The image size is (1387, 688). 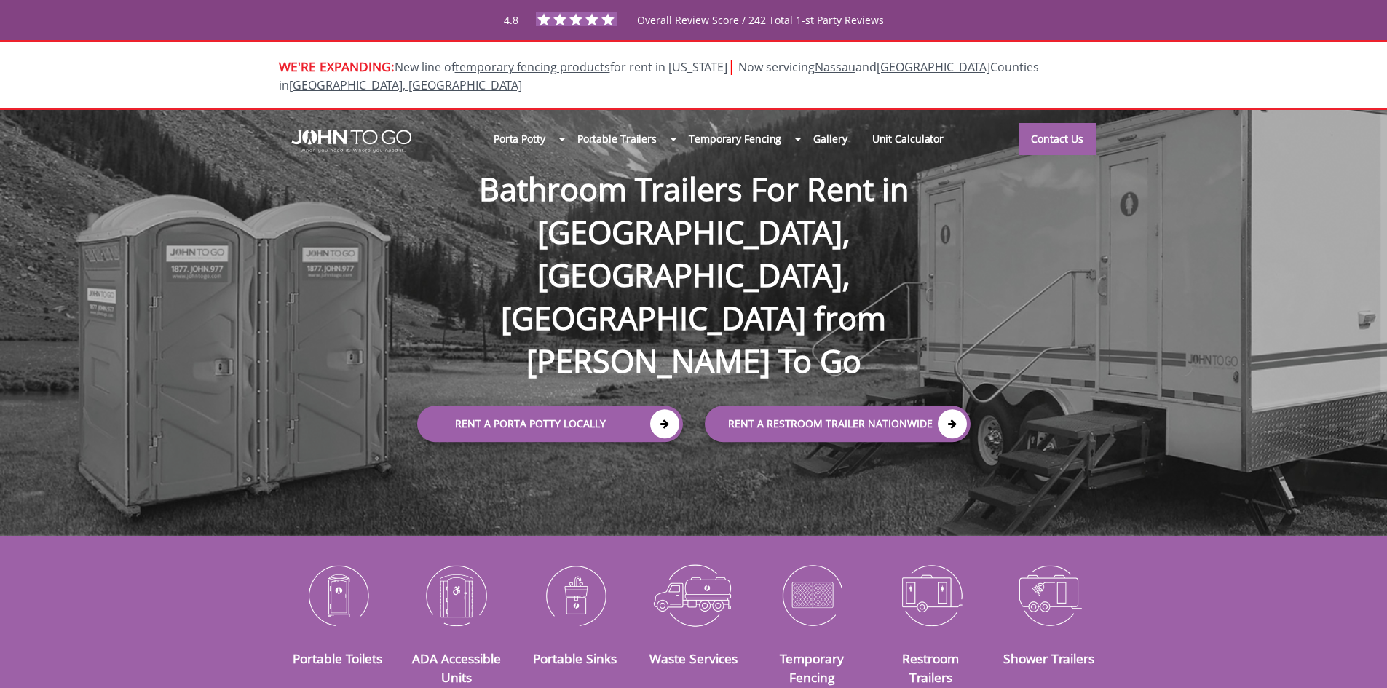 What do you see at coordinates (456, 595) in the screenshot?
I see `img: ADA-Accessible-Units-icon_N.png` at bounding box center [456, 595].